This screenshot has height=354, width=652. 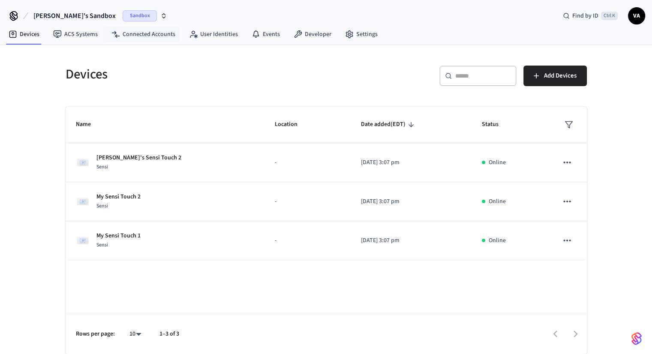 What do you see at coordinates (585, 16) in the screenshot?
I see `span: Find by ID` at bounding box center [585, 16].